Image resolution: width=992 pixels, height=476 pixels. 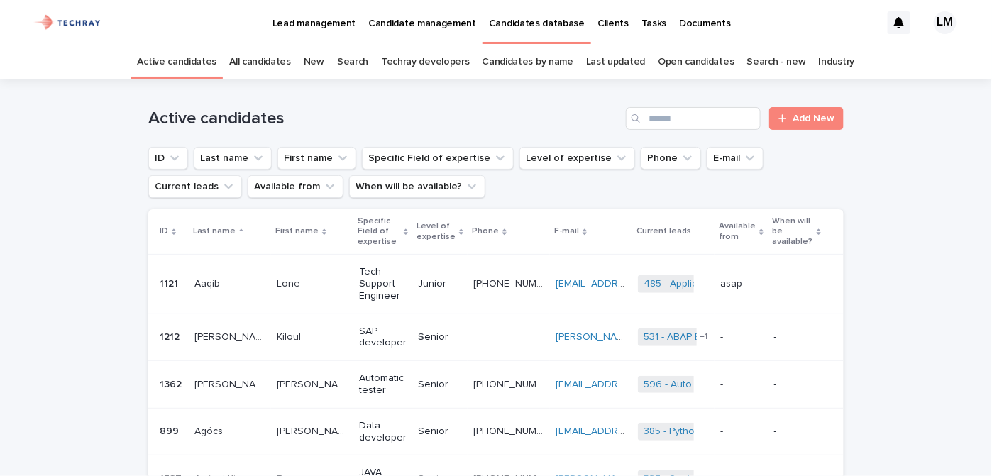 I want to click on span: + 1, so click(x=704, y=337).